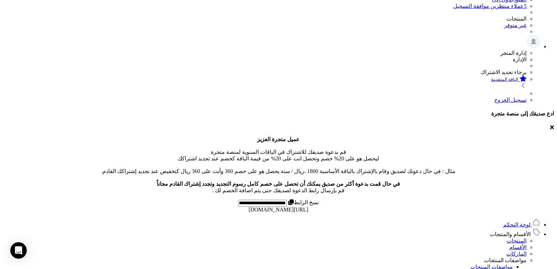 The image size is (557, 269). I want to click on span: الأقسام والمنتجات, so click(511, 234).